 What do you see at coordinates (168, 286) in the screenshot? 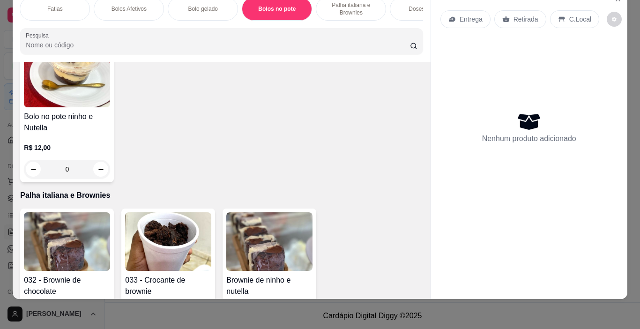
I see `h4: 033 - Crocante de brownie` at bounding box center [168, 286].